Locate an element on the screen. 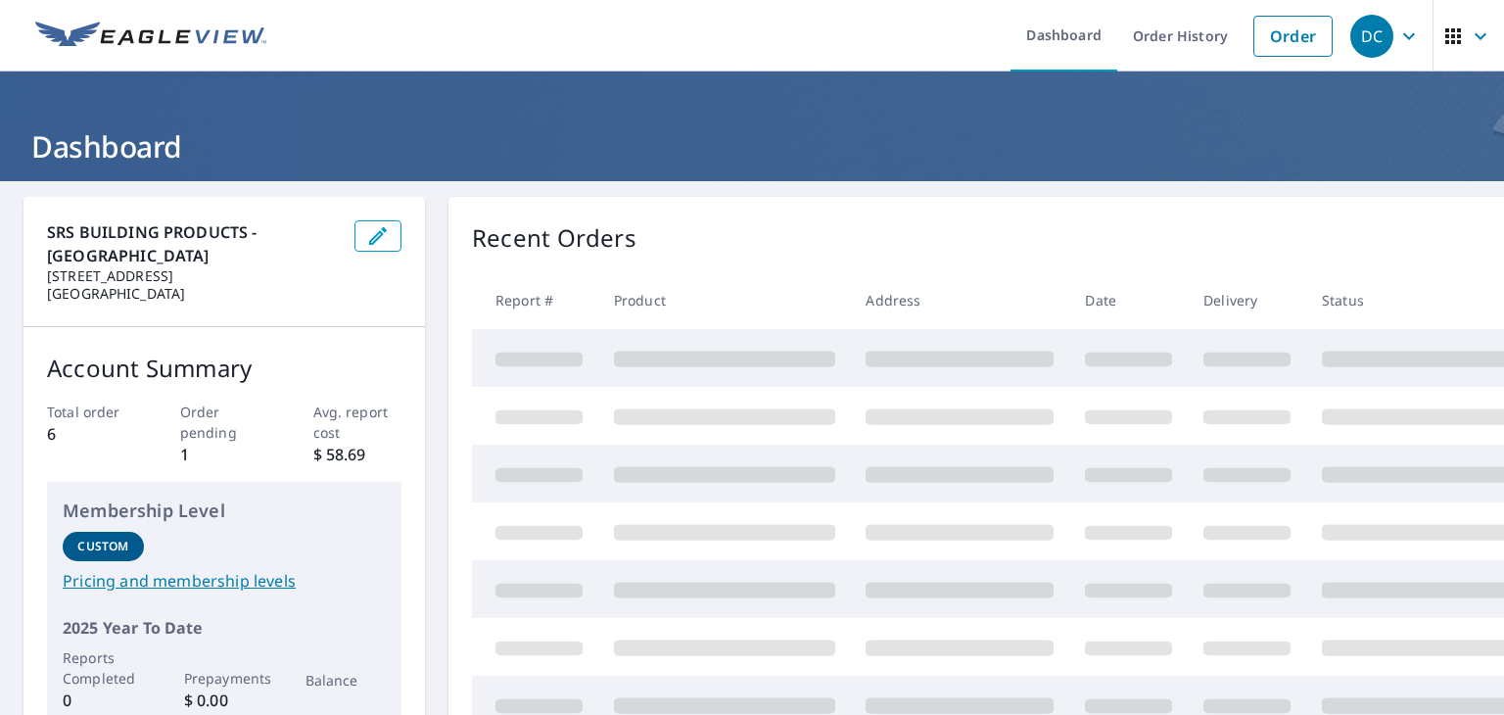  p: 6 is located at coordinates (91, 434).